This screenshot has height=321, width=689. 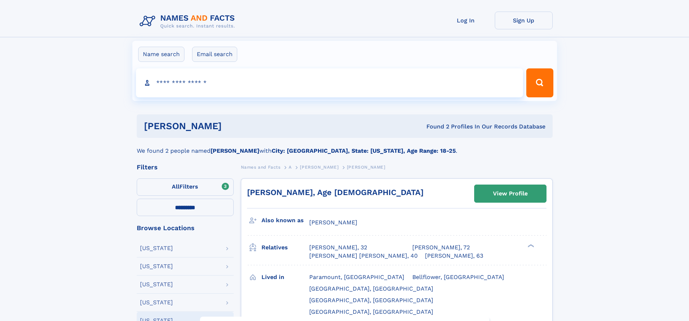 What do you see at coordinates (435, 127) in the screenshot?
I see `div: Found 2 Profiles In Our Records Database` at bounding box center [435, 127].